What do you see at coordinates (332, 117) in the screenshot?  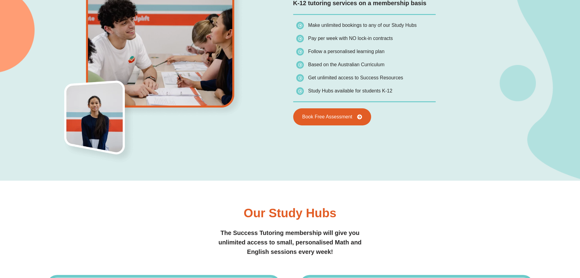 I see `a: Book Free Assessment` at bounding box center [332, 117].